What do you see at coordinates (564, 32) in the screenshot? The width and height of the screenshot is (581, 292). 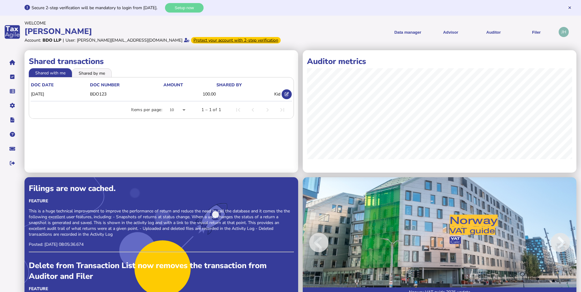 I see `div: Profile settings` at bounding box center [564, 32].